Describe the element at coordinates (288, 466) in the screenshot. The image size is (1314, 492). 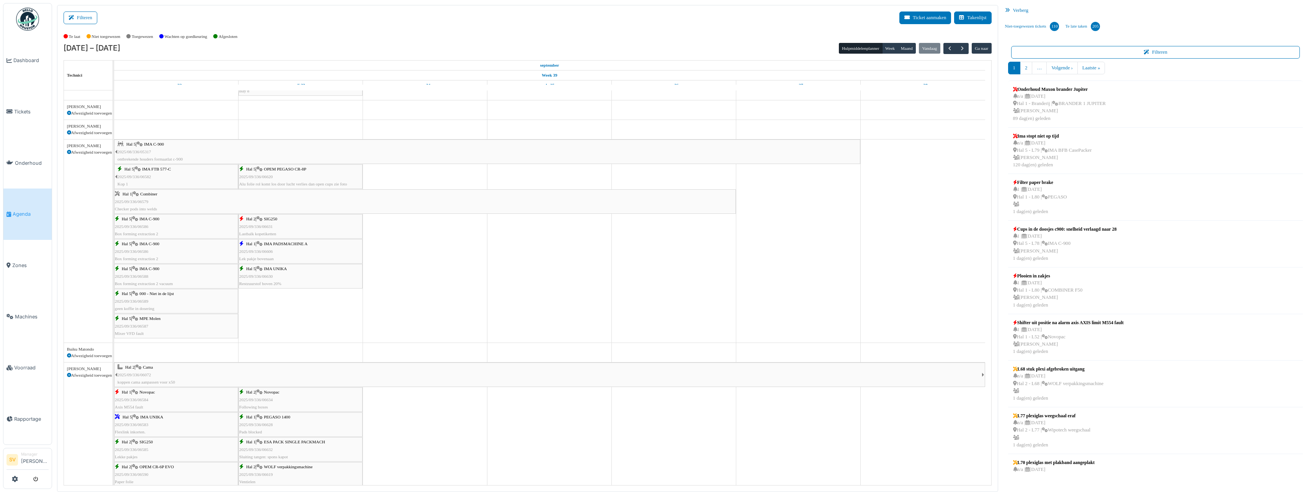
I see `span: WOLF verpakkingsmachine` at that location.